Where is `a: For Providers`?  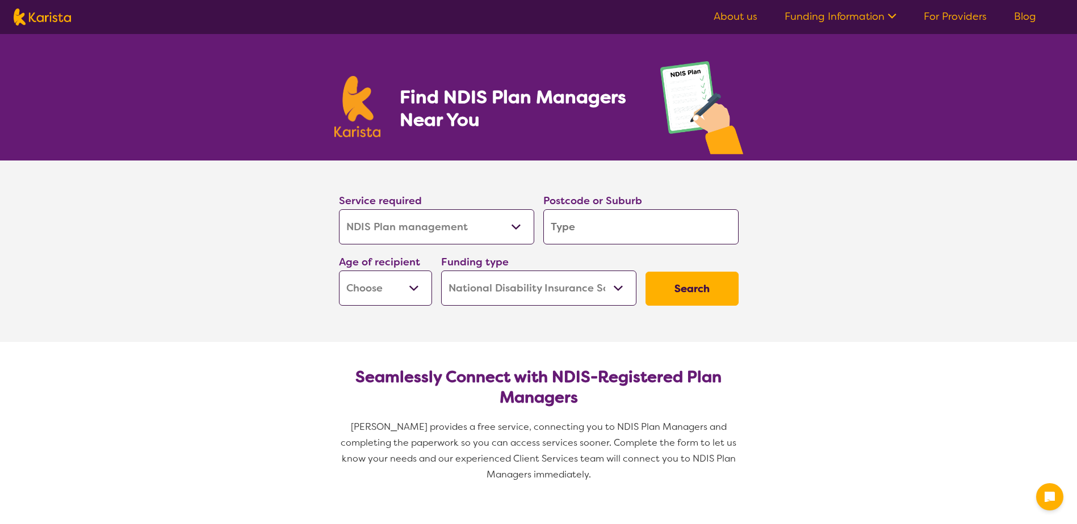
a: For Providers is located at coordinates (954, 16).